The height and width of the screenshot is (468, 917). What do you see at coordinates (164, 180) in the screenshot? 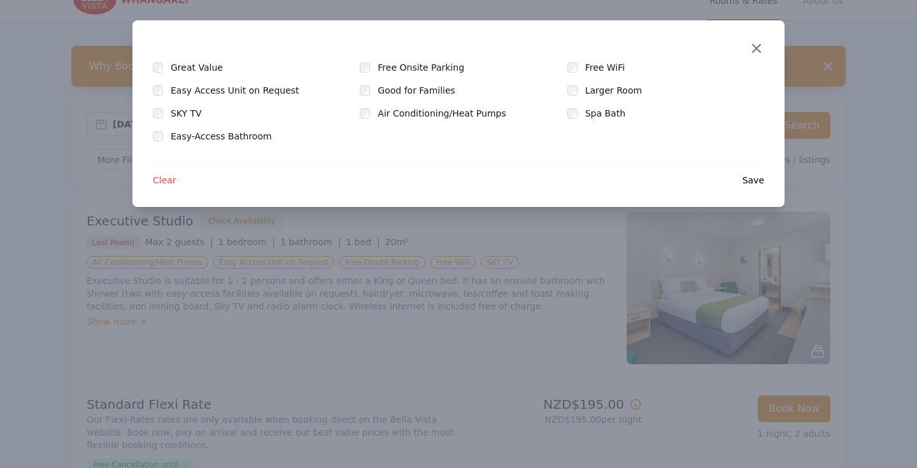
I see `span: Clear` at bounding box center [164, 180].